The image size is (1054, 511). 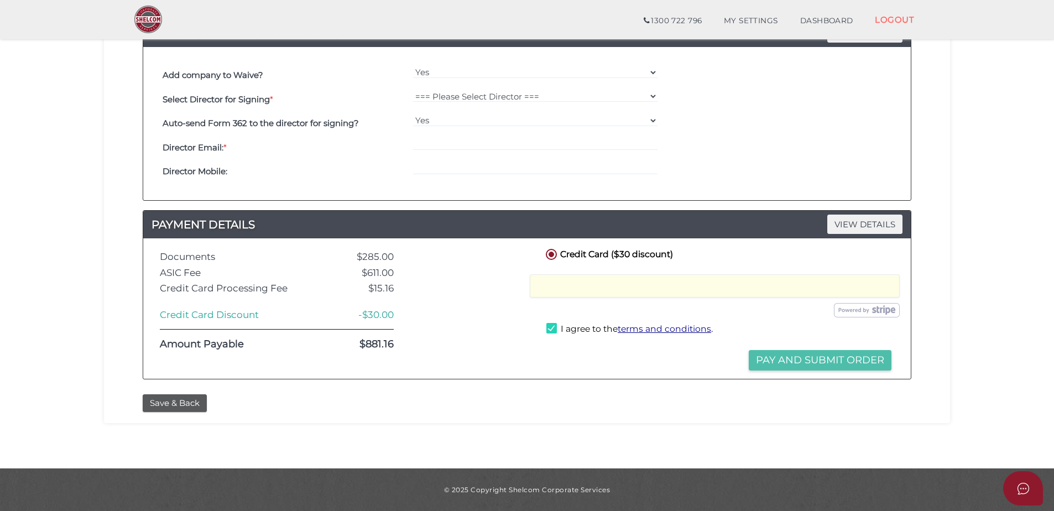 What do you see at coordinates (357, 315) in the screenshot?
I see `div: -$30.00` at bounding box center [357, 315].